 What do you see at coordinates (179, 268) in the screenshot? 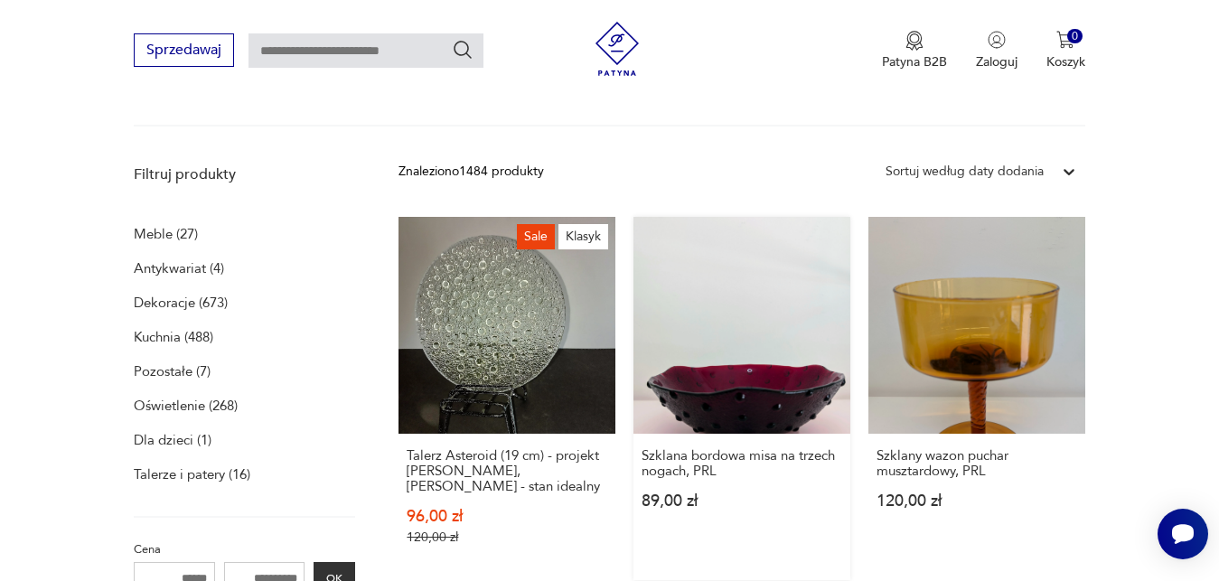
I see `p: Antykwariat (4)` at bounding box center [179, 268].